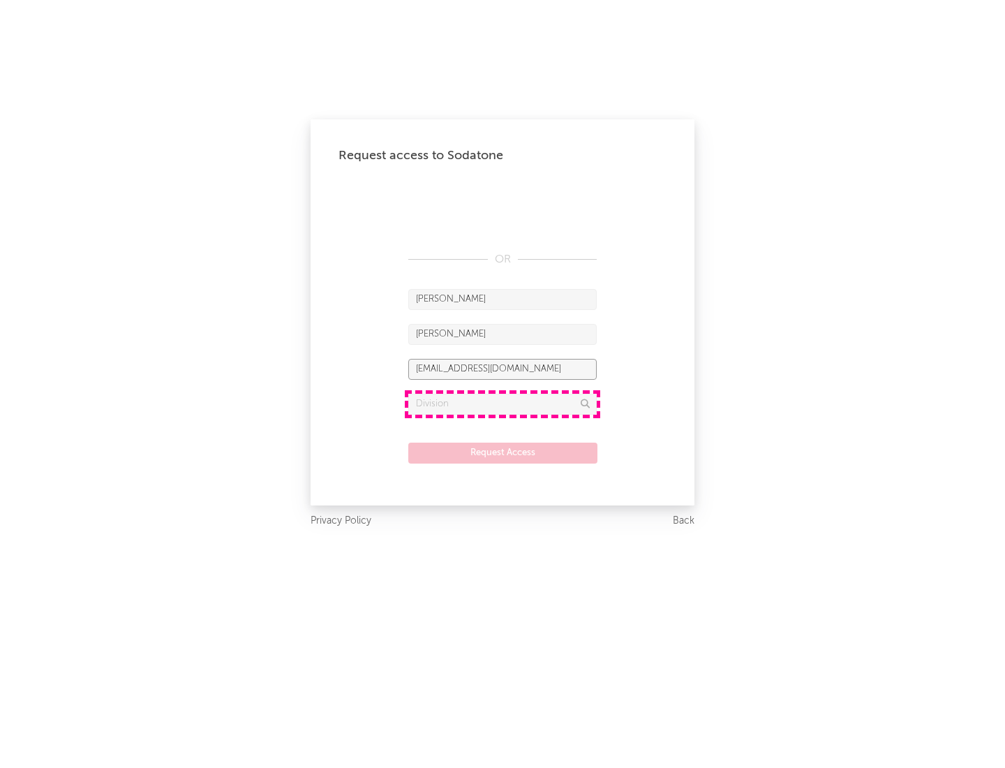 This screenshot has width=1005, height=768. I want to click on input: First Name, so click(503, 300).